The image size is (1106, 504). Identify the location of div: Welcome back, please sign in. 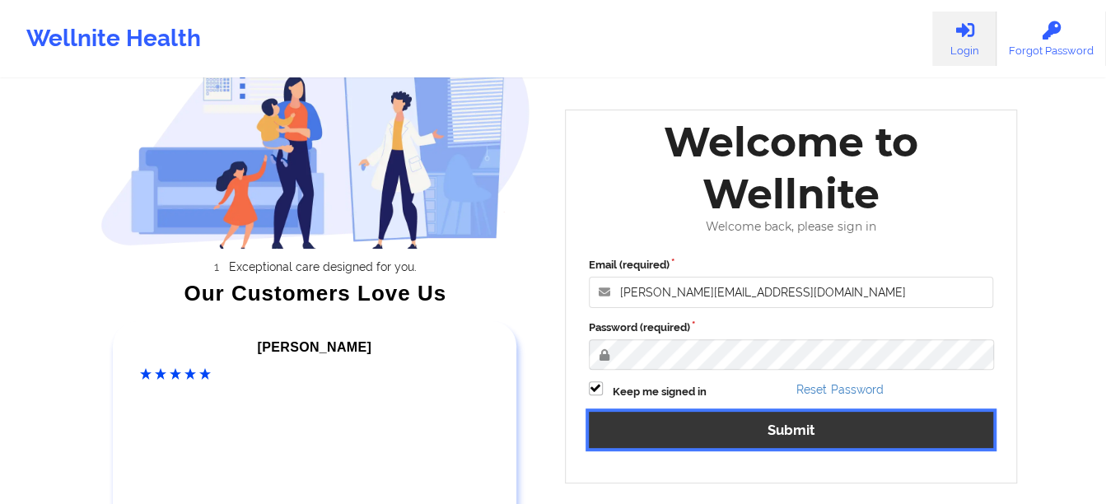
(792, 227).